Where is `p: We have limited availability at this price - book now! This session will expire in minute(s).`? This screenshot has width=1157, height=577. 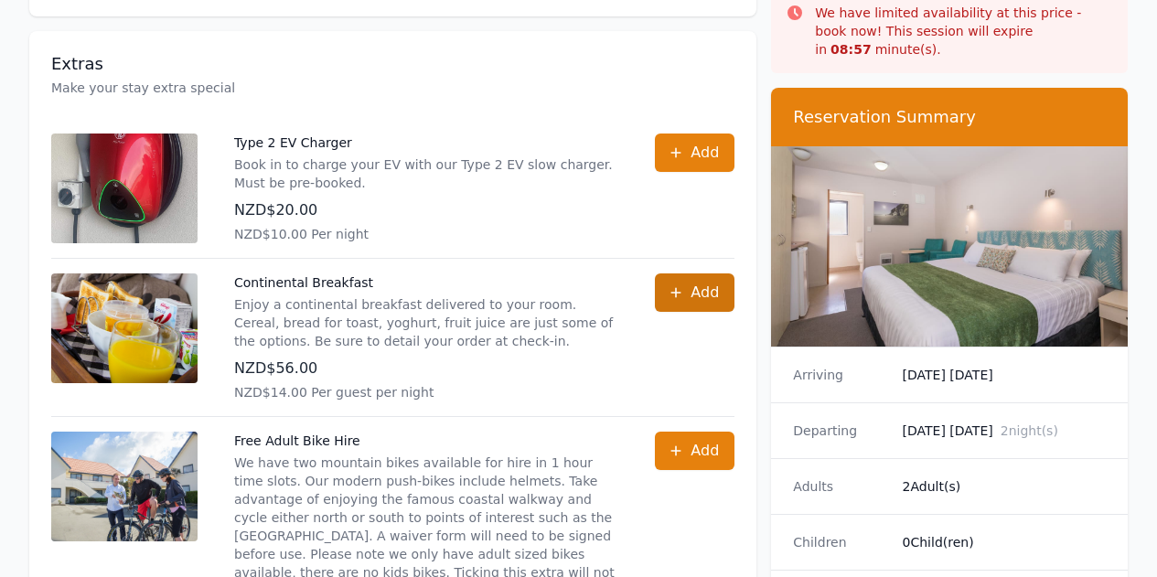
p: We have limited availability at this price - book now! This session will expire in minute(s). is located at coordinates (964, 31).